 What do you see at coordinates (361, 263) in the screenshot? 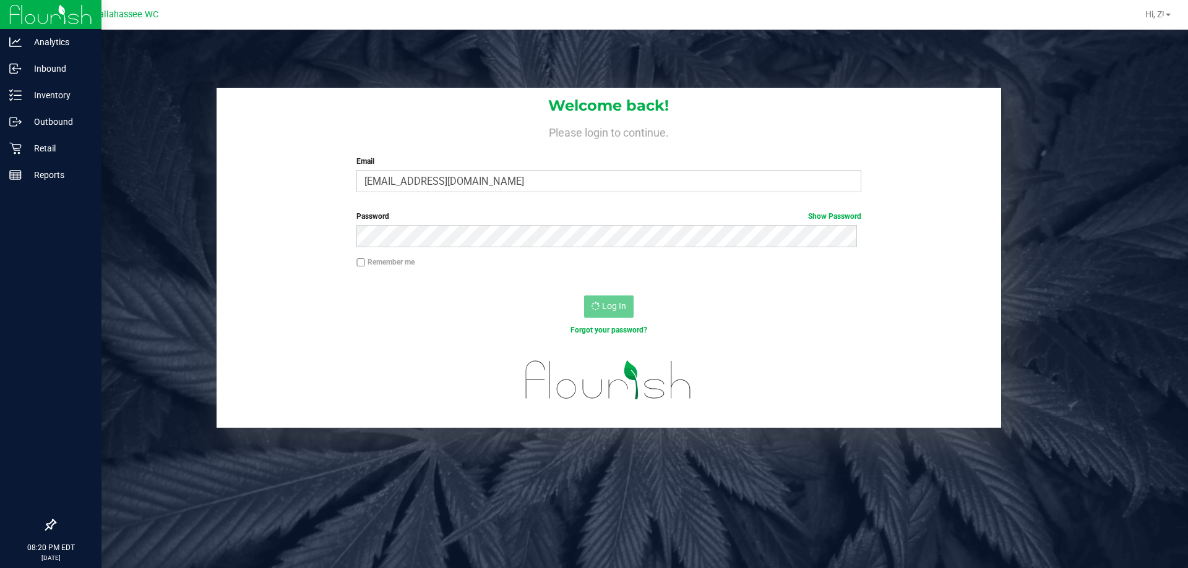
I see `input: Remember me` at bounding box center [361, 263].